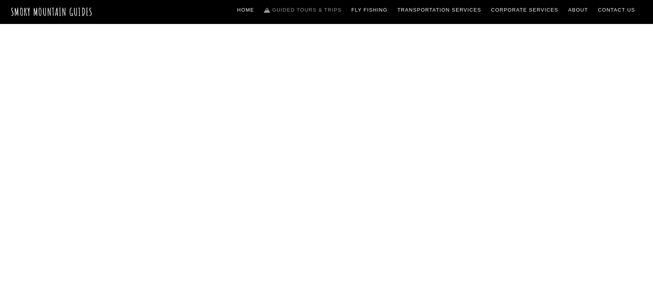 The image size is (653, 293). Describe the element at coordinates (578, 10) in the screenshot. I see `a: About` at that location.